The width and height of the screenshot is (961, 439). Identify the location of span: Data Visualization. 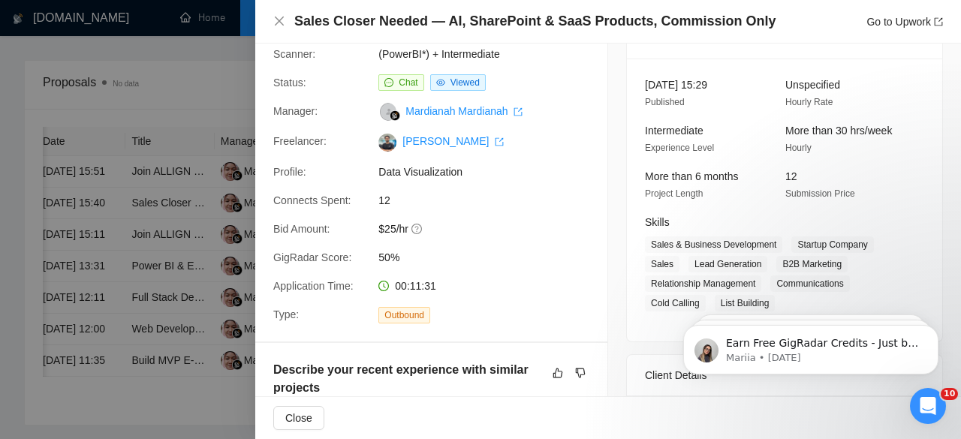
(491, 172).